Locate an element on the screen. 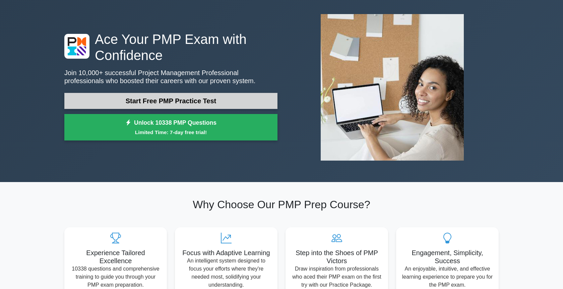 This screenshot has height=289, width=563. p: Draw inspiration from professionals who aced their PMP exam on the first try with our Practice Pa... is located at coordinates (337, 277).